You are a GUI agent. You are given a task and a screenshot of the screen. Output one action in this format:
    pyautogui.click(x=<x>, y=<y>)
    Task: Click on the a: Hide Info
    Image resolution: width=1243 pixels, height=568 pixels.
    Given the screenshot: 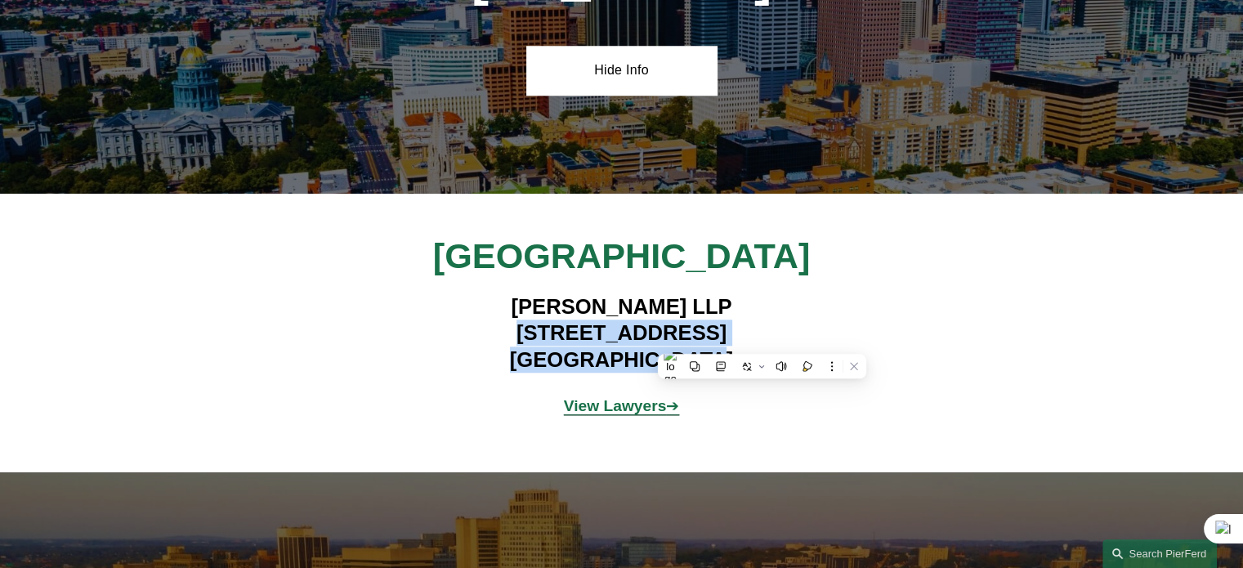 What is the action you would take?
    pyautogui.click(x=621, y=70)
    